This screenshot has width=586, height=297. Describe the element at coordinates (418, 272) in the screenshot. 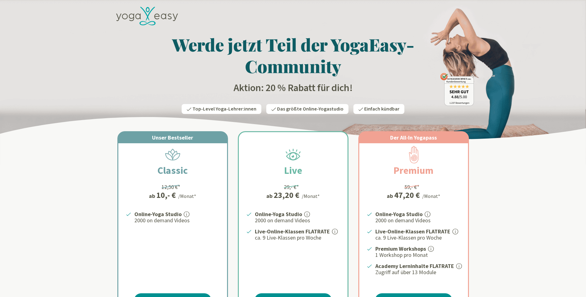

I see `p: Zugriff auf über 13 Module` at that location.